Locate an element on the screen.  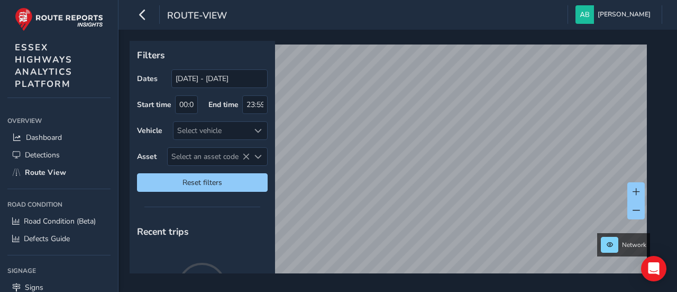
a: Dashboard is located at coordinates (59, 137).